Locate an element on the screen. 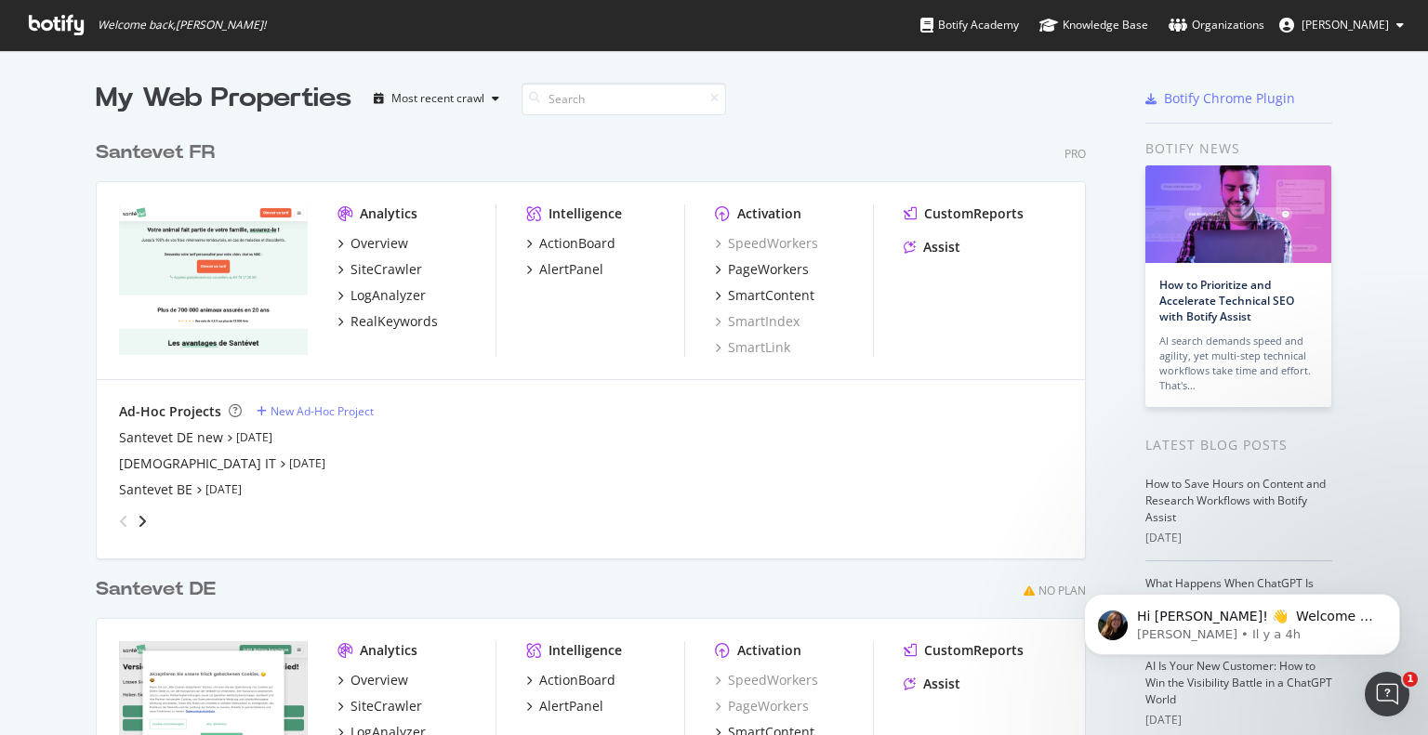 This screenshot has height=735, width=1428. a: SmartLink is located at coordinates (752, 348).